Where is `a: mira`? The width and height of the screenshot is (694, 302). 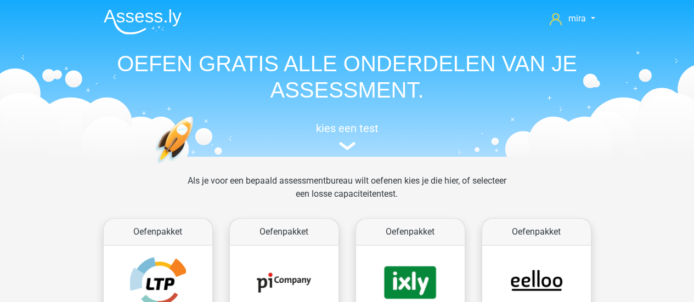 a: mira is located at coordinates (572, 19).